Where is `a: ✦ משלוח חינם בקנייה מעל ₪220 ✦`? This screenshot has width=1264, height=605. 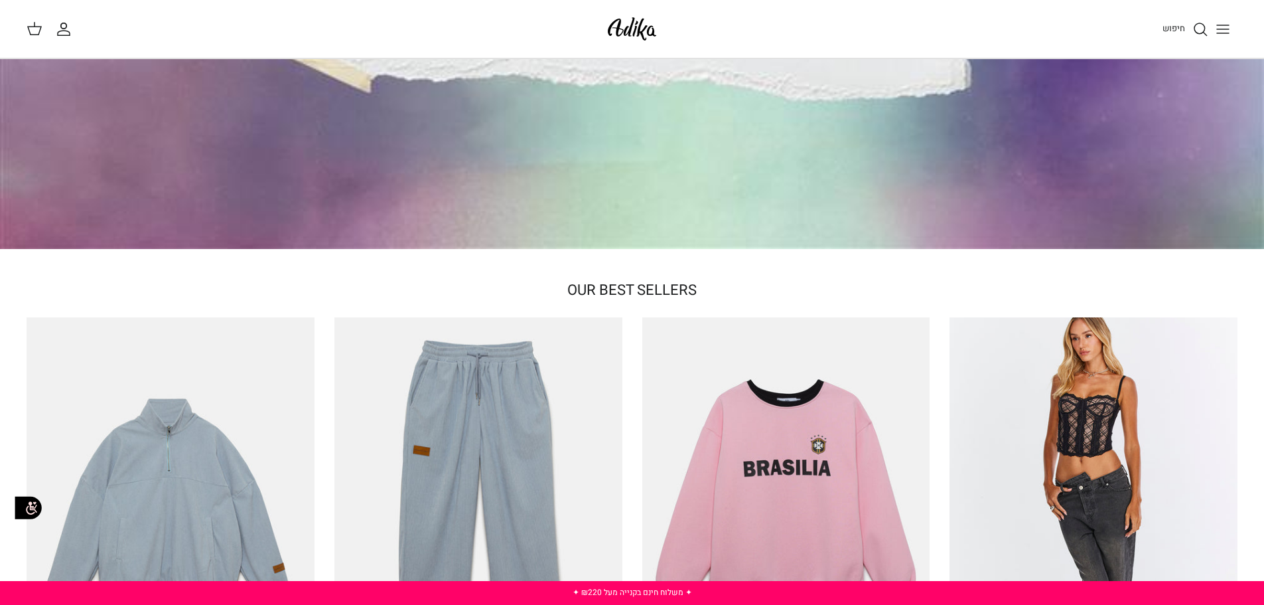
a: ✦ משלוח חינם בקנייה מעל ₪220 ✦ is located at coordinates (633, 592).